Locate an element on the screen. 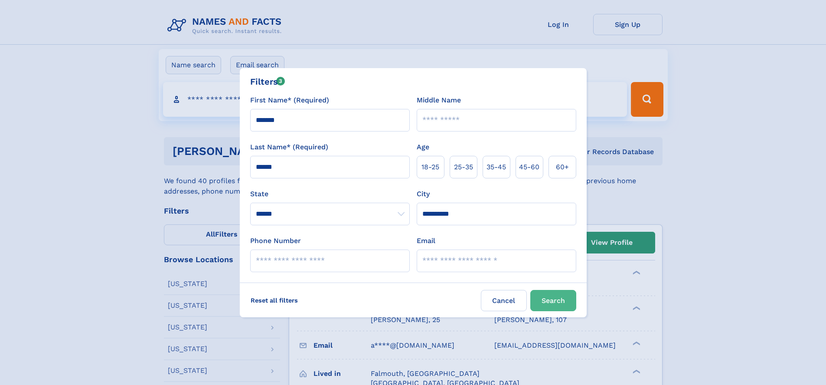  label: Cancel is located at coordinates (504, 300).